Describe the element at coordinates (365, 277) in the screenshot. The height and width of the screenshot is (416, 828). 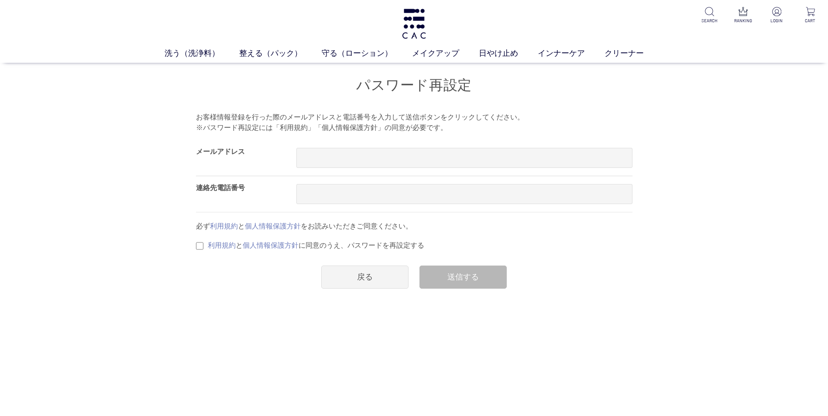
I see `a: 戻る` at that location.